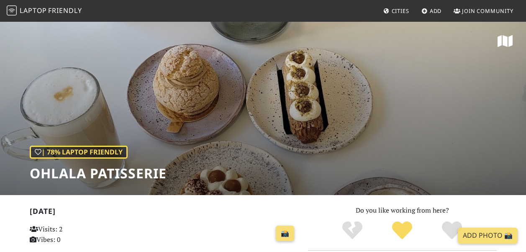 Image resolution: width=526 pixels, height=252 pixels. I want to click on span: Join Community, so click(488, 11).